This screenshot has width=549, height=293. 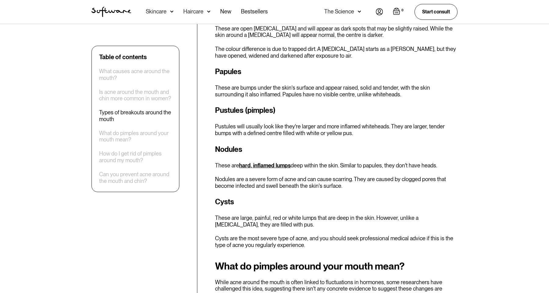 I want to click on p: Nodules are a severe form of acne and can cause scarring. They are caused by clogged pores that b..., so click(x=336, y=182).